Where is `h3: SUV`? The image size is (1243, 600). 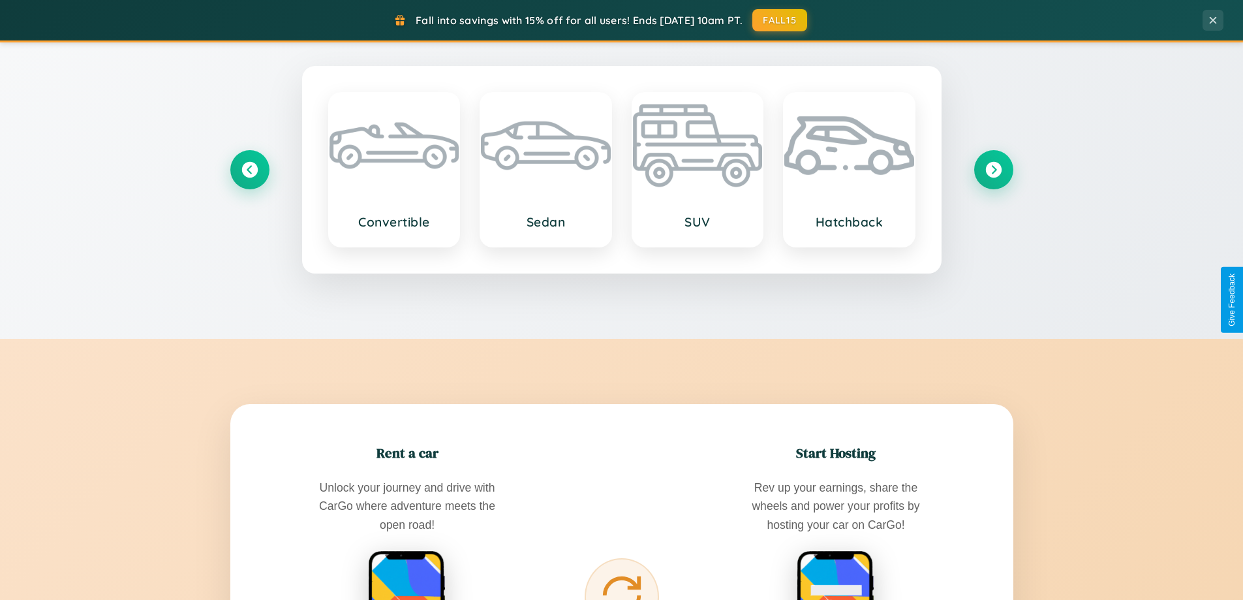 h3: SUV is located at coordinates (698, 222).